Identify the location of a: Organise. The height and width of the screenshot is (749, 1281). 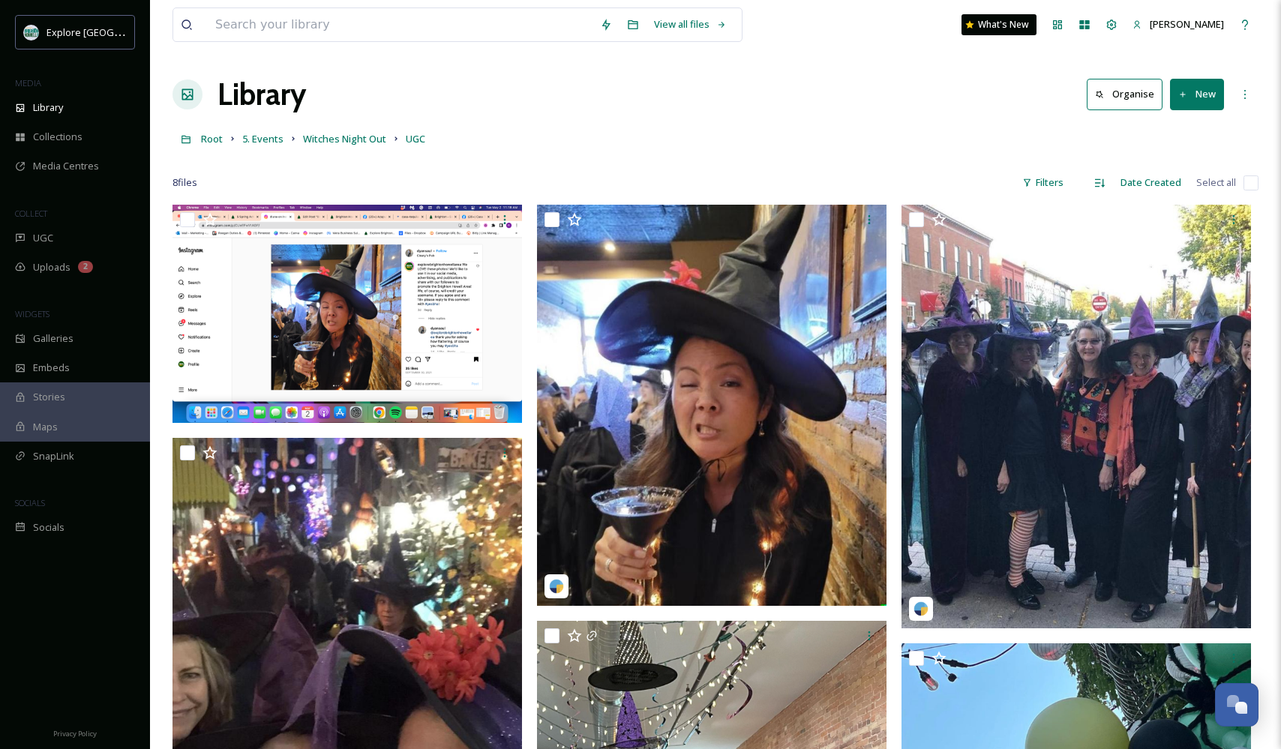
(1128, 94).